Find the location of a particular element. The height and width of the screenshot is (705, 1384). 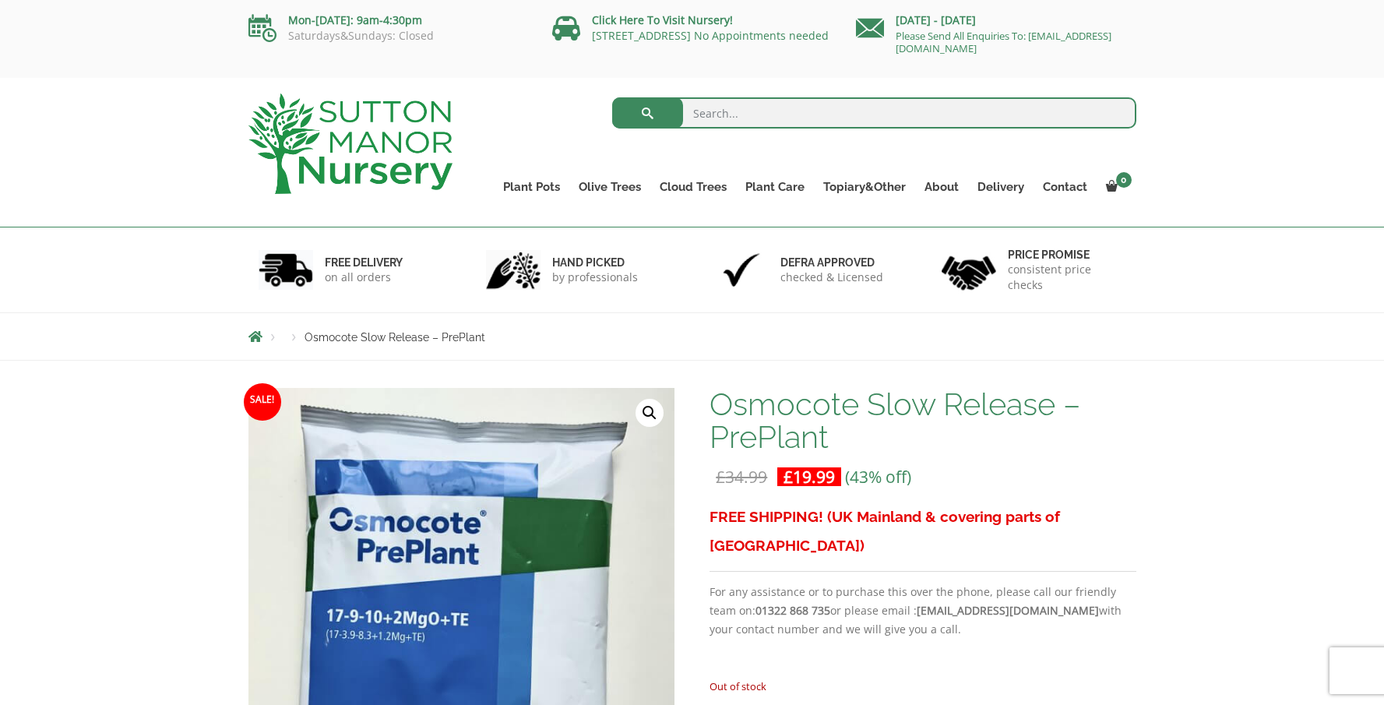

p: consistent price checks is located at coordinates (1067, 277).